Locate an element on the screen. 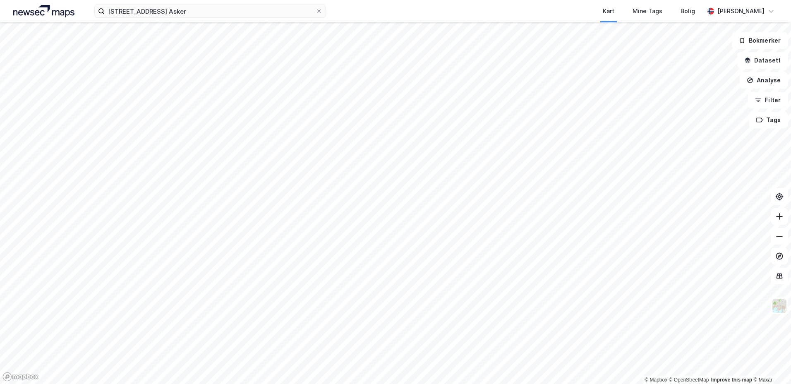  button: Analyse is located at coordinates (764, 80).